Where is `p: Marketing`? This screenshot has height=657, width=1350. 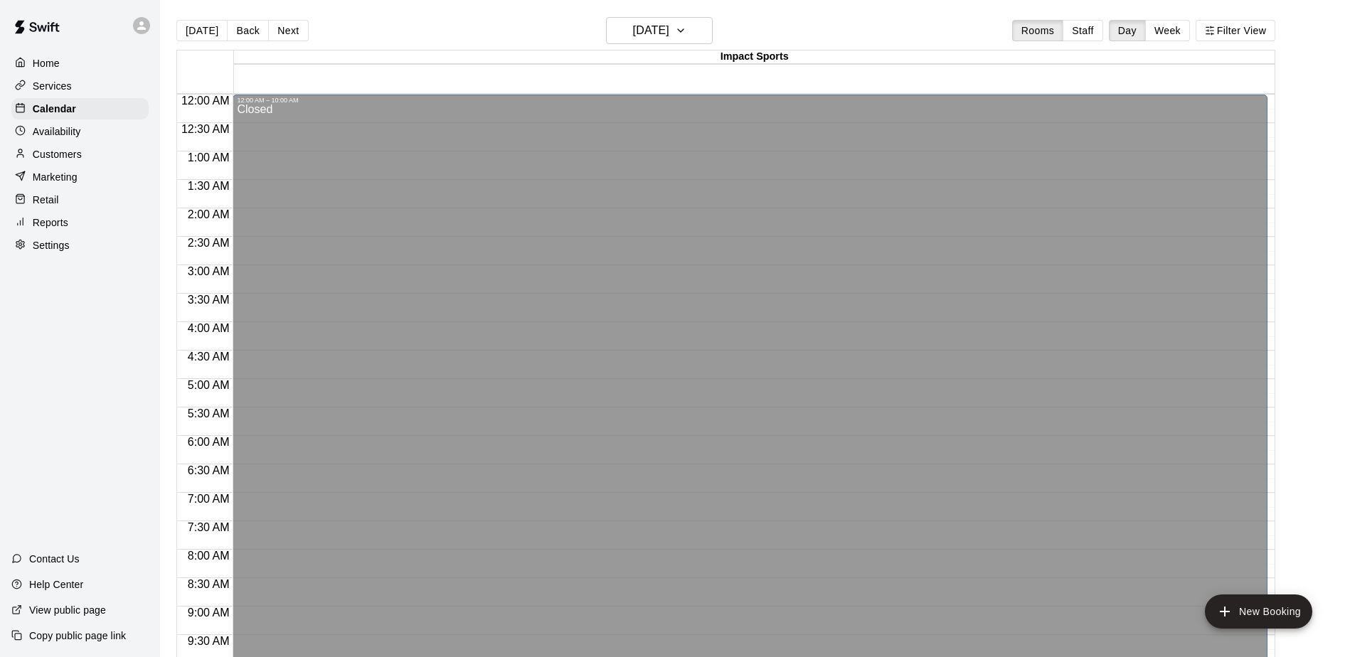
p: Marketing is located at coordinates (55, 177).